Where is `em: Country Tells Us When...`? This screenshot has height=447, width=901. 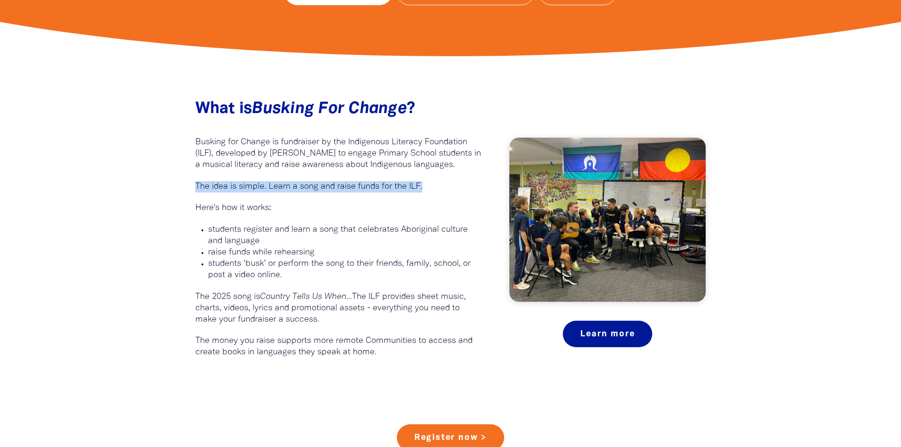 em: Country Tells Us When... is located at coordinates (306, 297).